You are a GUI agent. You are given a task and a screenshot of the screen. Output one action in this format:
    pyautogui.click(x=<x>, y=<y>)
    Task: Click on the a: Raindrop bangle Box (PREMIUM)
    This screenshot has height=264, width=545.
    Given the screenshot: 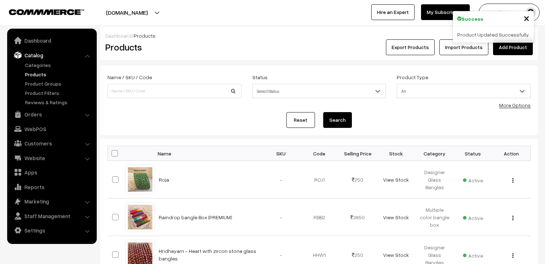 What is the action you would take?
    pyautogui.click(x=195, y=217)
    